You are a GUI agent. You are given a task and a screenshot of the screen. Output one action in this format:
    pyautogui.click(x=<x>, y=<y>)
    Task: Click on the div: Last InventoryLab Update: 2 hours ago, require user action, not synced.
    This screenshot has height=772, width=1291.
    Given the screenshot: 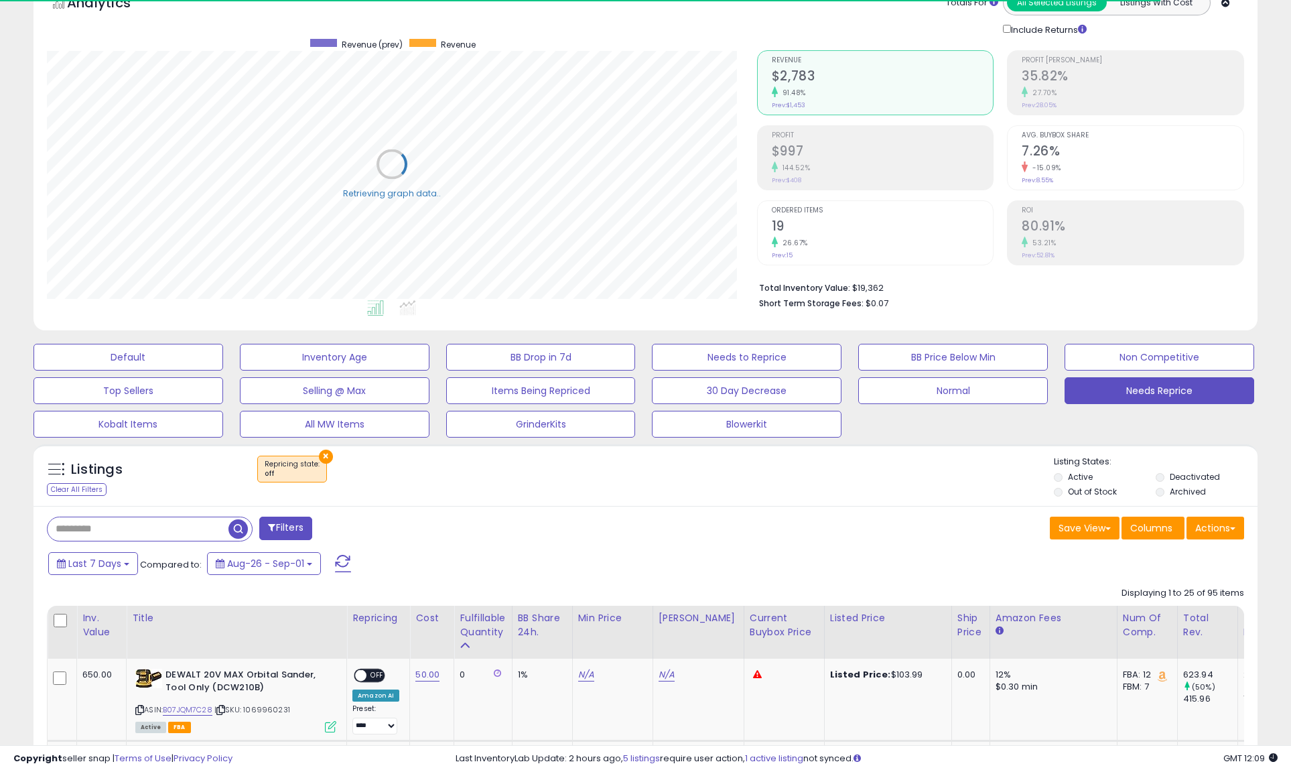 What is the action you would take?
    pyautogui.click(x=866, y=758)
    